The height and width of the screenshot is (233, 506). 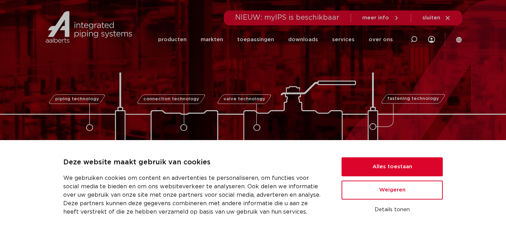 I want to click on a: toepassingen, so click(x=256, y=39).